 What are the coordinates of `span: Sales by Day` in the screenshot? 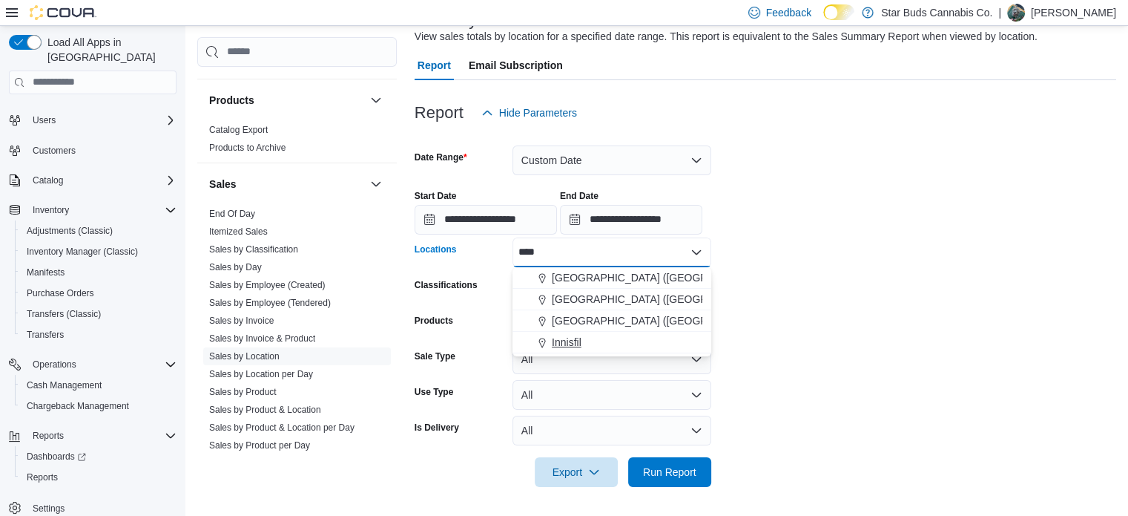 It's located at (235, 267).